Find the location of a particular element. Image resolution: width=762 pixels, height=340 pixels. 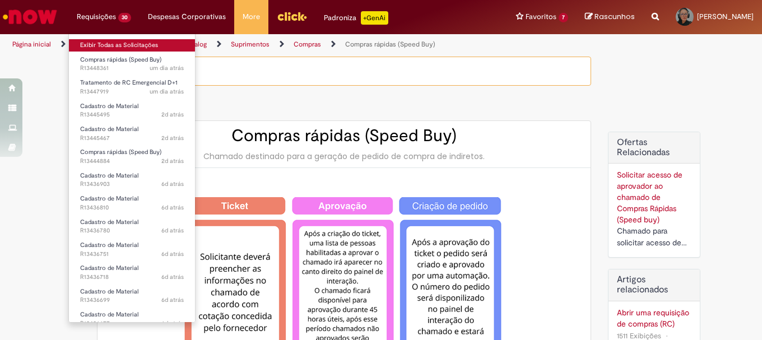

a: Aberto R13444884 : Compras rápidas (Speed Buy) is located at coordinates (132, 156).